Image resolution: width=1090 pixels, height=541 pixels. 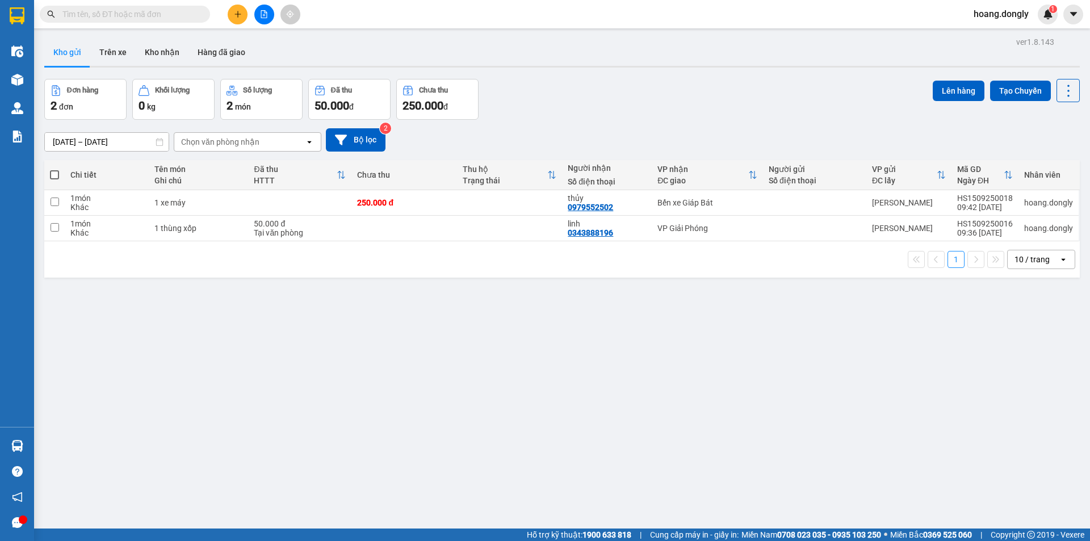 What do you see at coordinates (981, 181) in the screenshot?
I see `div: Ngày ĐH` at bounding box center [981, 181].